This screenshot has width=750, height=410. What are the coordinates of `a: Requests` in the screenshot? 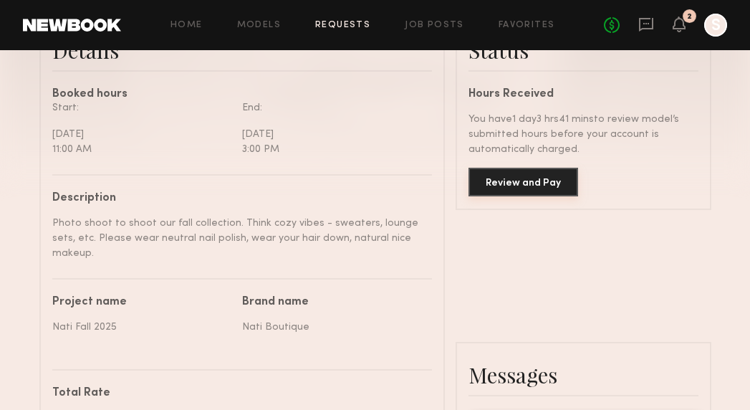 It's located at (342, 25).